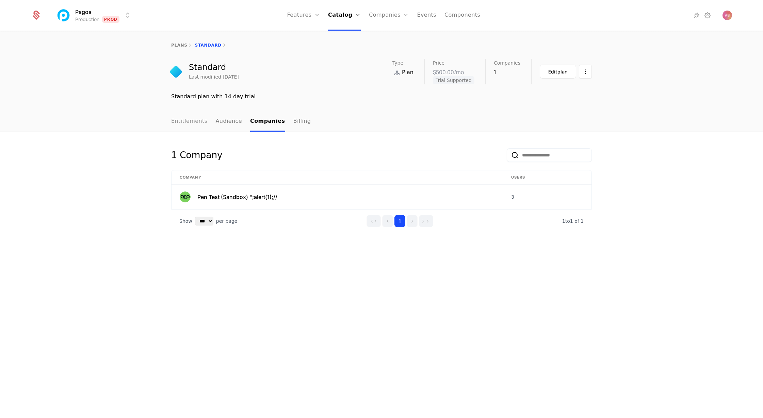 This screenshot has height=418, width=763. What do you see at coordinates (573, 221) in the screenshot?
I see `span: 1` at bounding box center [573, 221].